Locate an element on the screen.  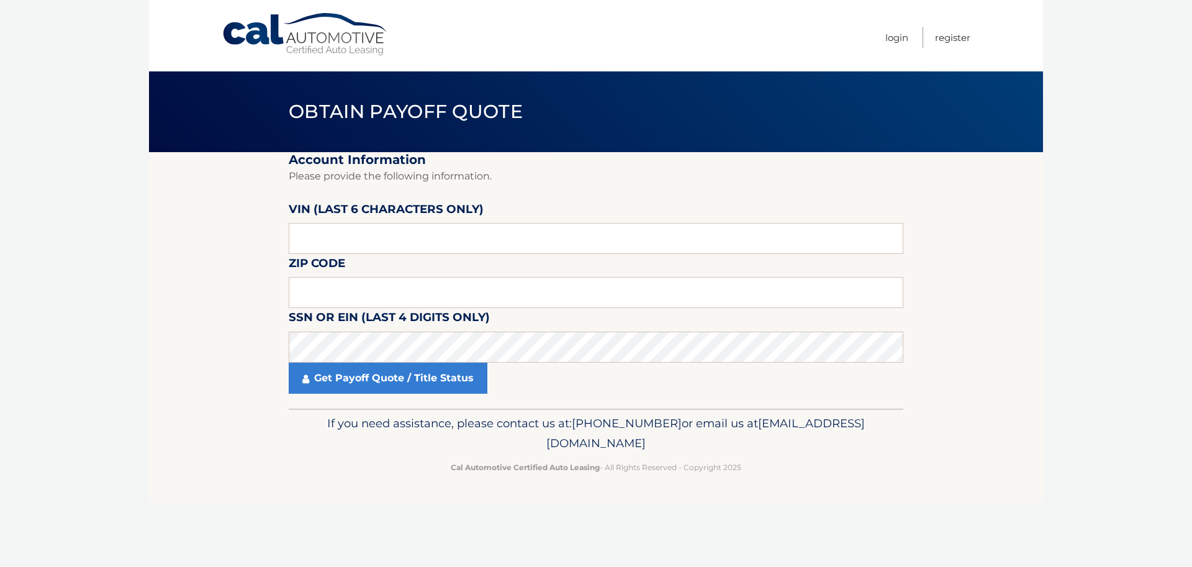
p: Please provide the following information. is located at coordinates (596, 176).